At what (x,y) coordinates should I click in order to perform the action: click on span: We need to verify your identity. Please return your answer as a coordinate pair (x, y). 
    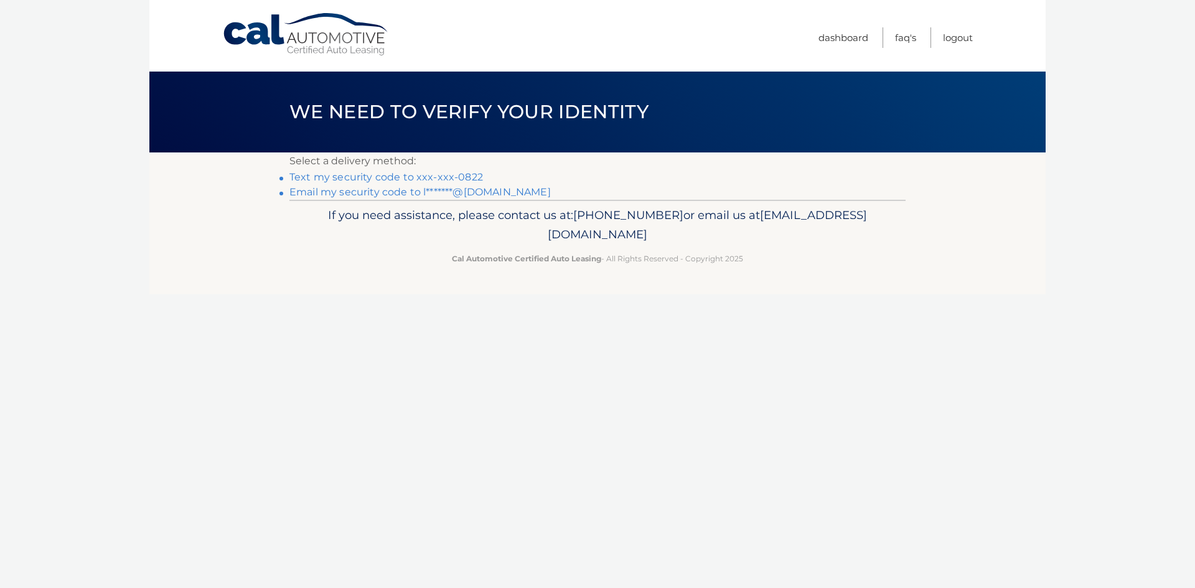
    Looking at the image, I should click on (469, 111).